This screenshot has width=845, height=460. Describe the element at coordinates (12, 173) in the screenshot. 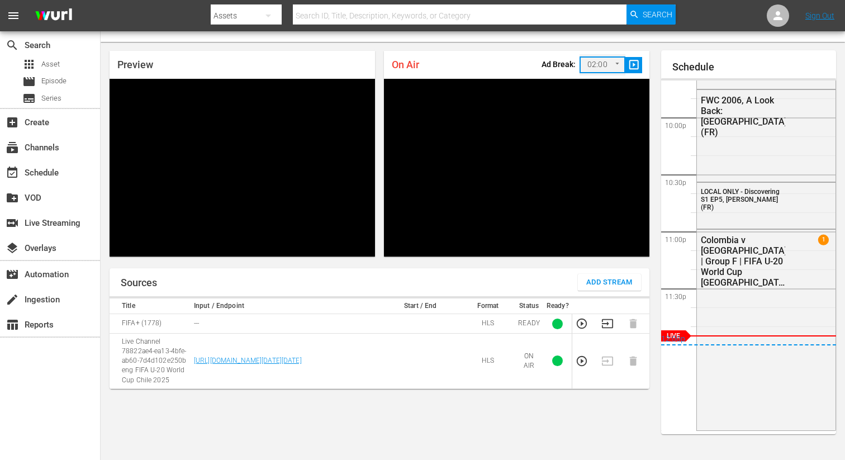

I see `span: Schedule` at that location.